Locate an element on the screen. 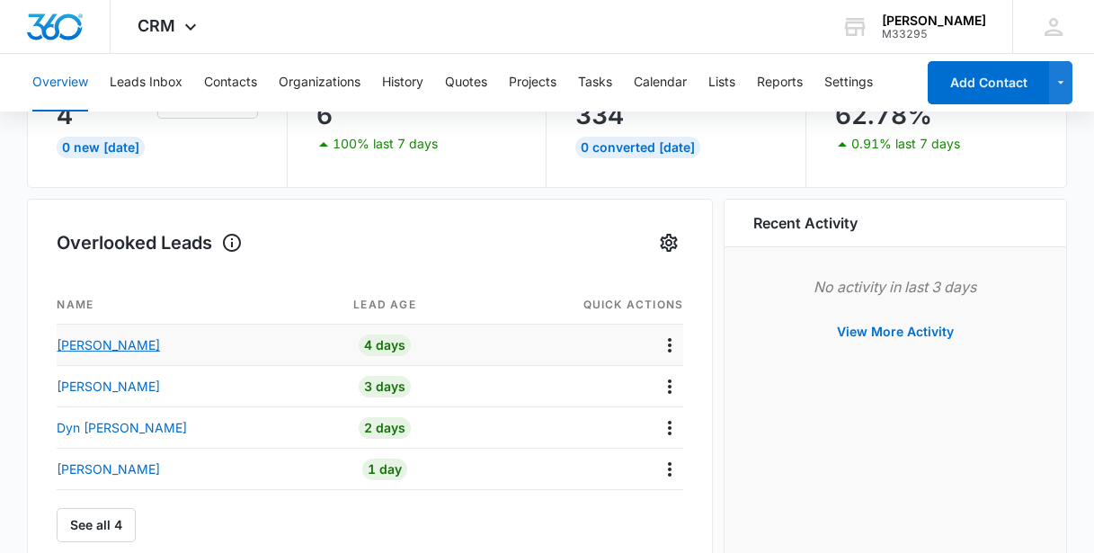 The image size is (1094, 553). button: See all 4 is located at coordinates (96, 525).